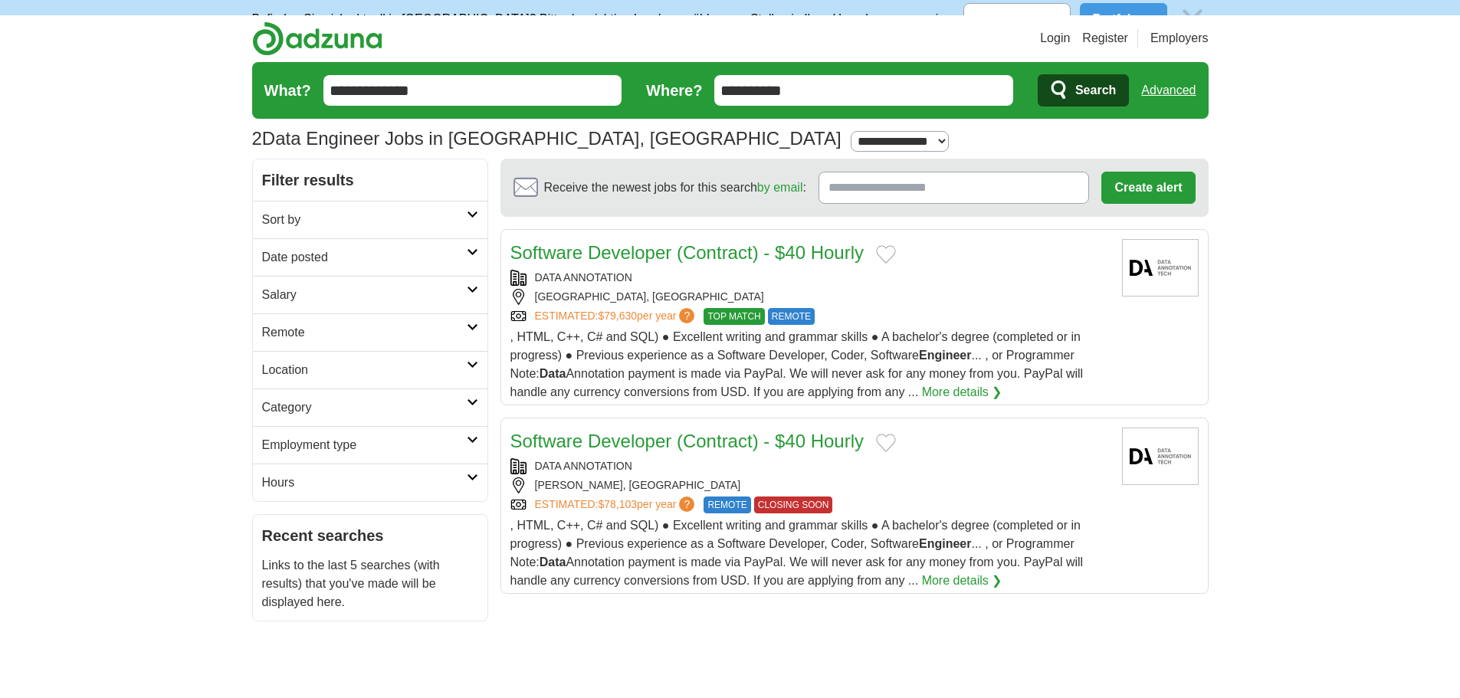 The width and height of the screenshot is (1460, 698). What do you see at coordinates (370, 219) in the screenshot?
I see `a: Sort by` at bounding box center [370, 219].